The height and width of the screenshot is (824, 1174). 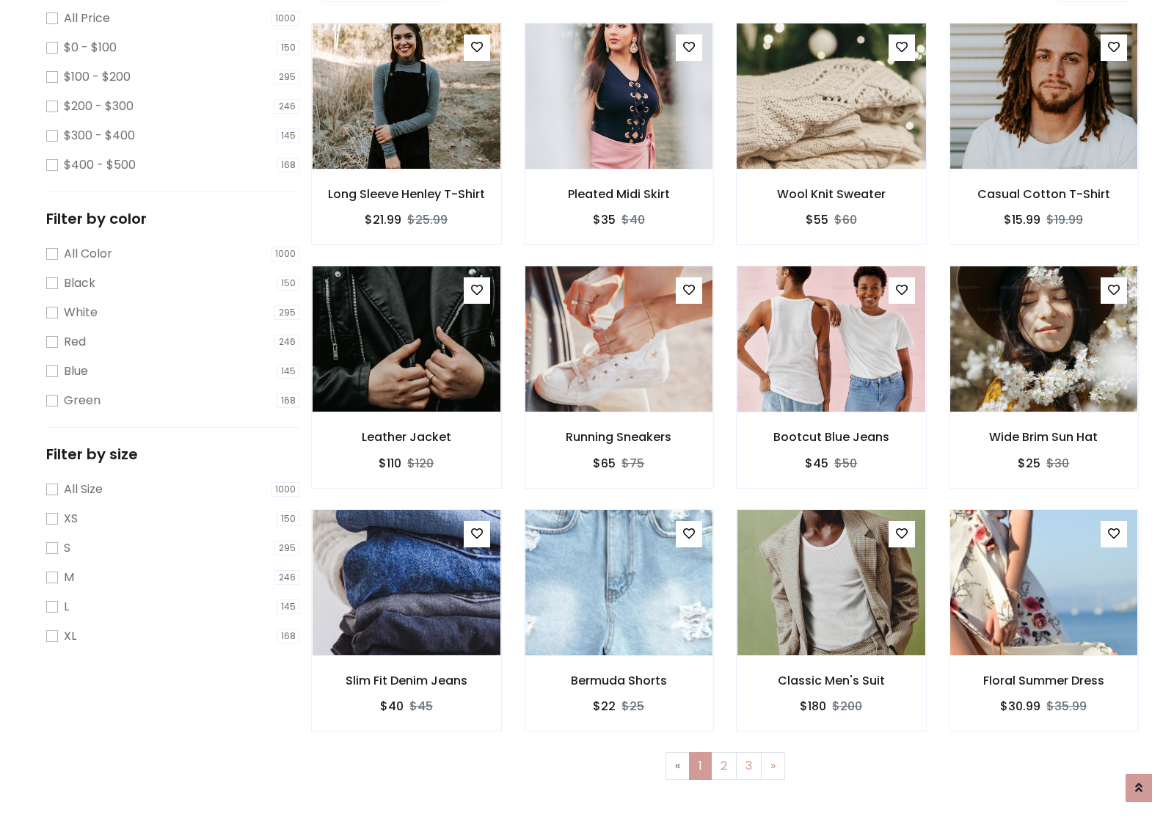 What do you see at coordinates (619, 680) in the screenshot?
I see `h6: Bermuda Shorts` at bounding box center [619, 680].